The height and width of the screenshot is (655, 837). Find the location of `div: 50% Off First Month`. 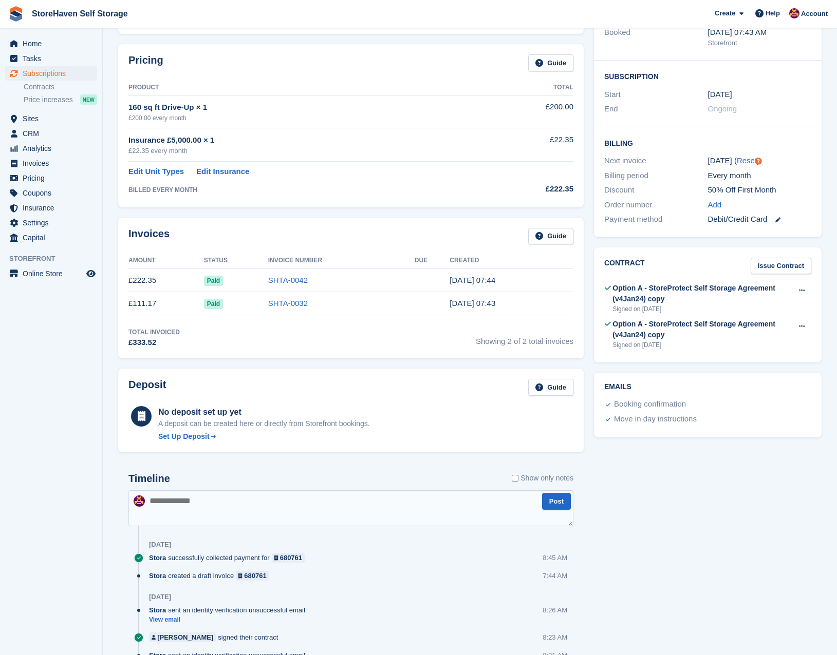

div: 50% Off First Month is located at coordinates (759, 190).